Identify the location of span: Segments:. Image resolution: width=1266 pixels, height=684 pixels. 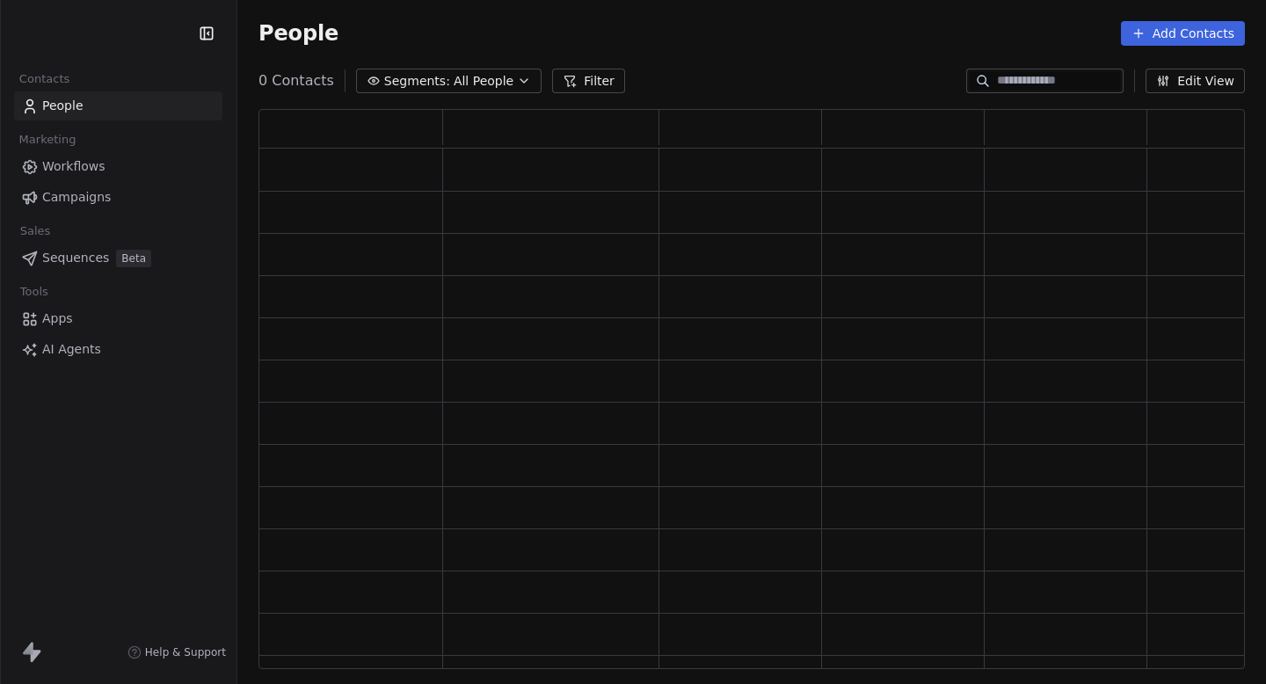
(417, 81).